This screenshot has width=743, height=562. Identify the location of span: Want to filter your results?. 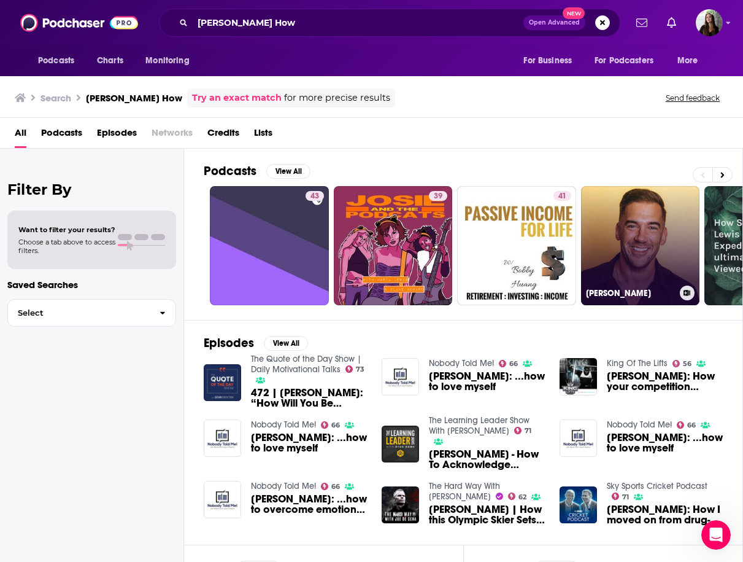
(67, 230).